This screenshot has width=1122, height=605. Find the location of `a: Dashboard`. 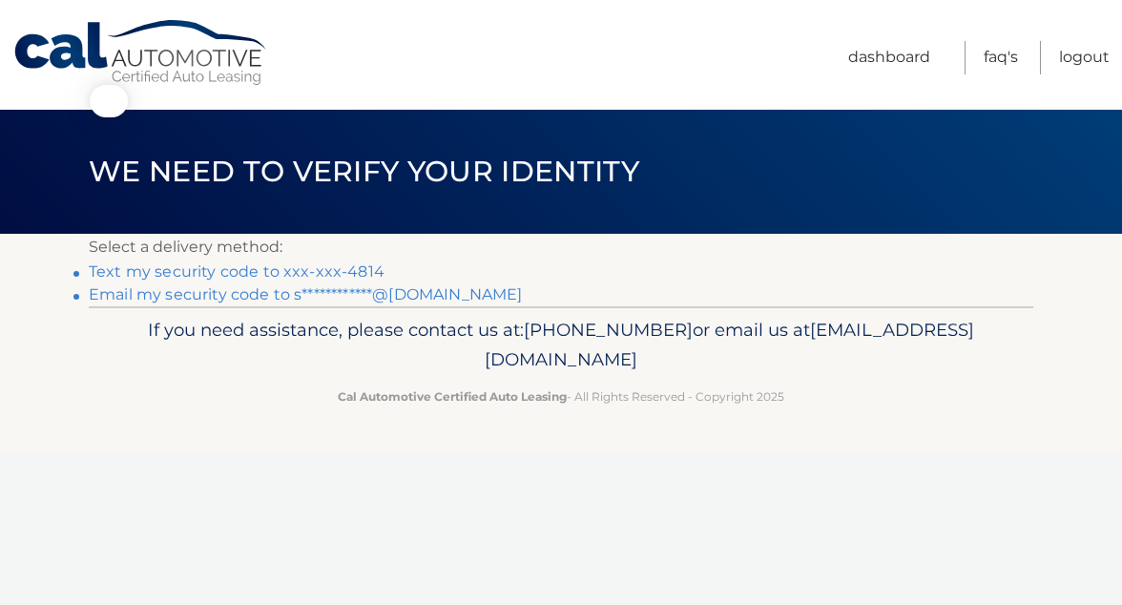

a: Dashboard is located at coordinates (890, 57).